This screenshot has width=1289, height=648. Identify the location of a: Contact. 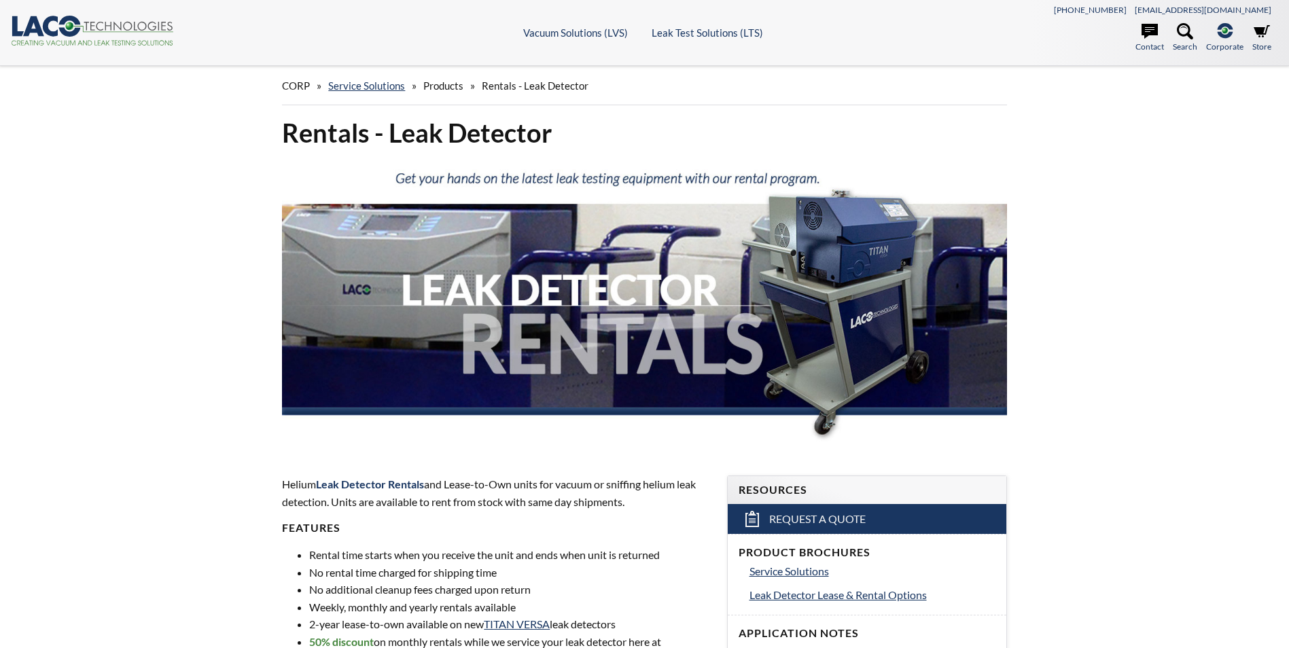
(1149, 38).